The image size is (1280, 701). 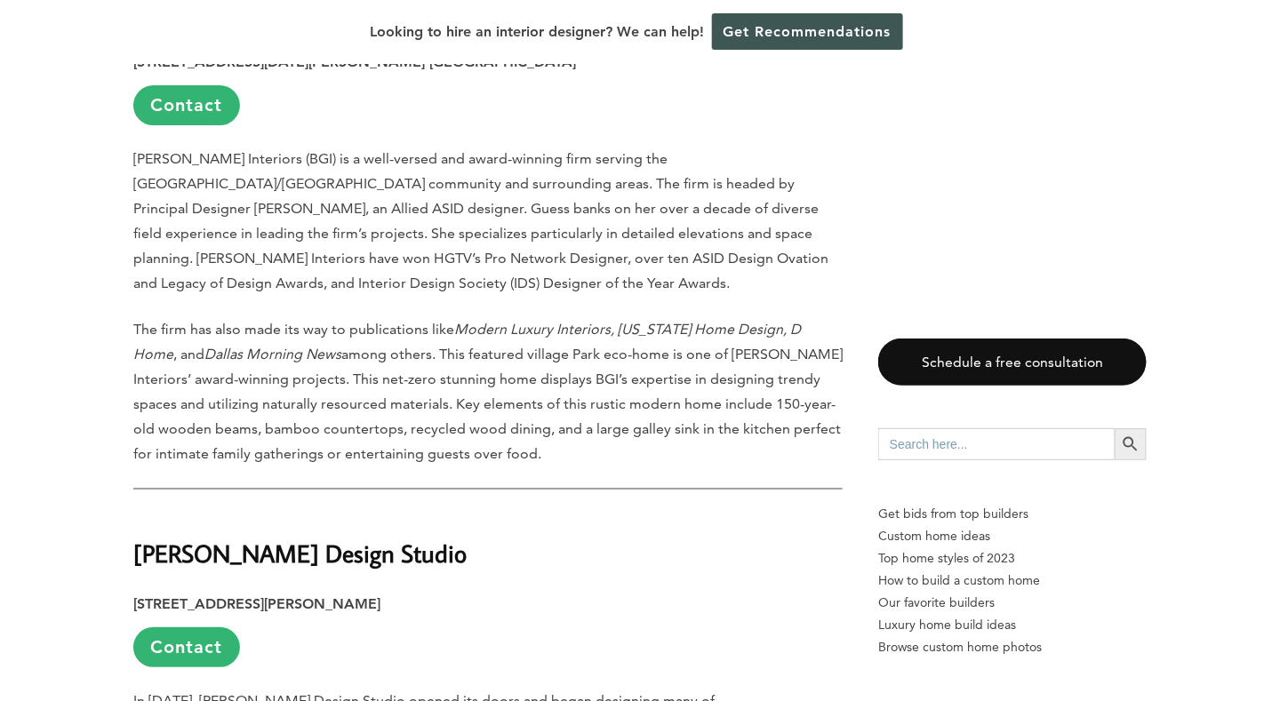 What do you see at coordinates (1012, 514) in the screenshot?
I see `p: Get bids from top builders` at bounding box center [1012, 514].